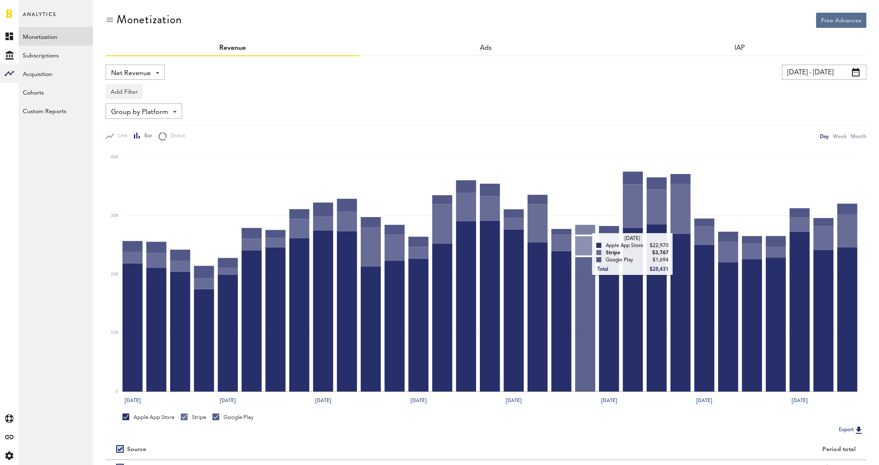  I want to click on a: Acquisition, so click(56, 73).